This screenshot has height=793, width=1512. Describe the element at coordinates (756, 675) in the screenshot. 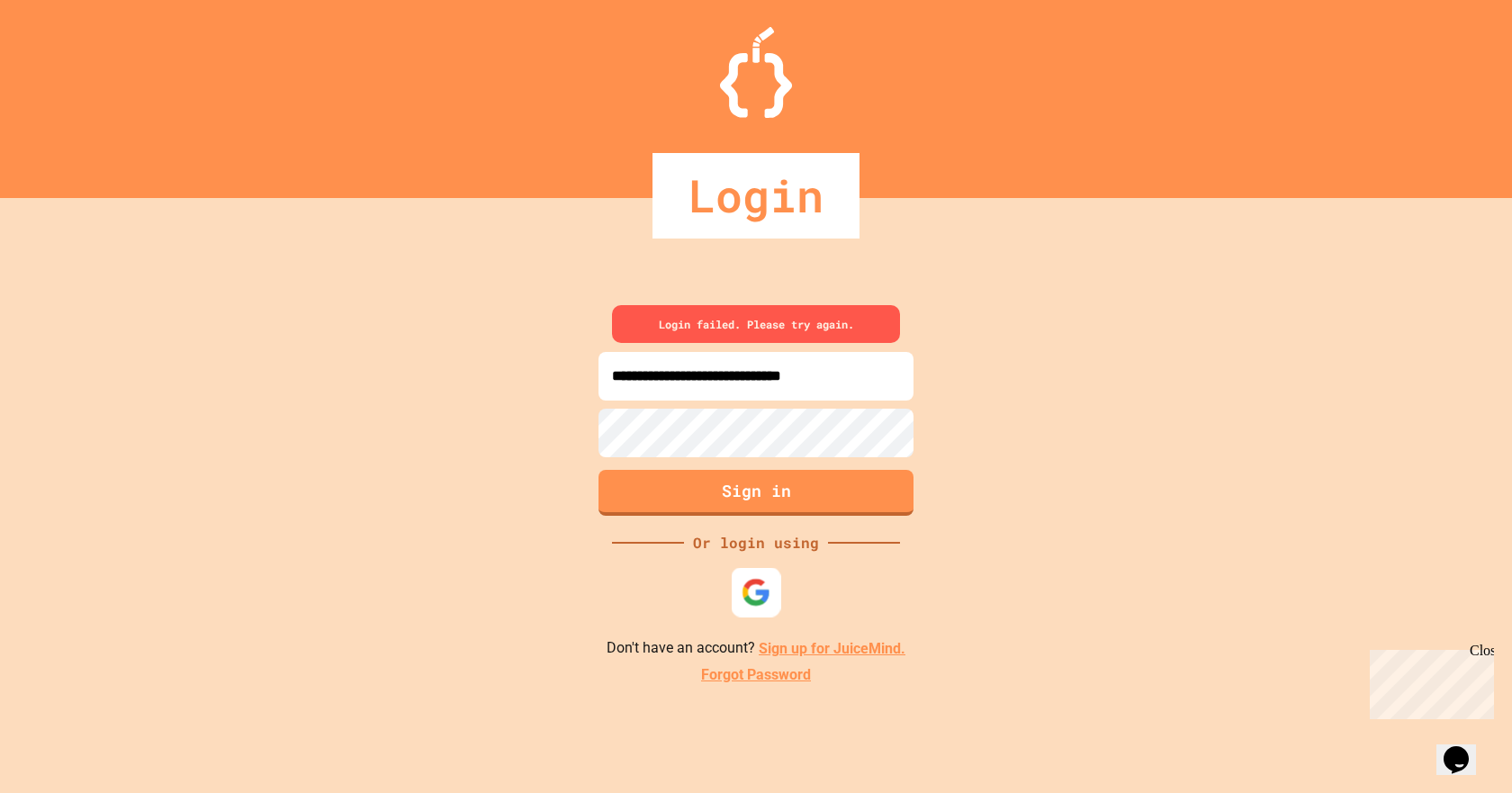

I see `a: Forgot Password` at that location.